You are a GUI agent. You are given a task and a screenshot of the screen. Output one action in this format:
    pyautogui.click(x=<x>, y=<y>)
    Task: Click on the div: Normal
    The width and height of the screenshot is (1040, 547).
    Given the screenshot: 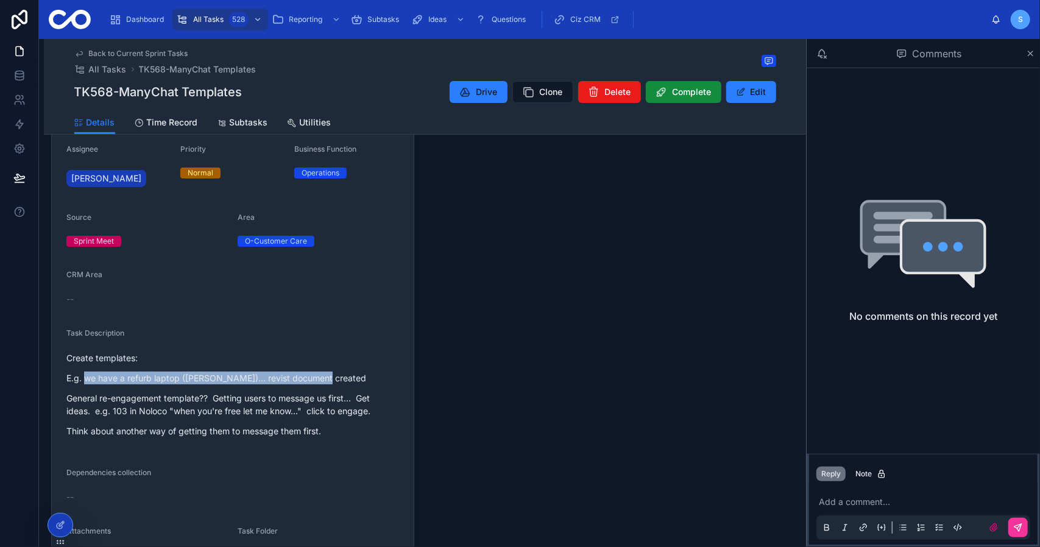 What is the action you would take?
    pyautogui.click(x=200, y=173)
    